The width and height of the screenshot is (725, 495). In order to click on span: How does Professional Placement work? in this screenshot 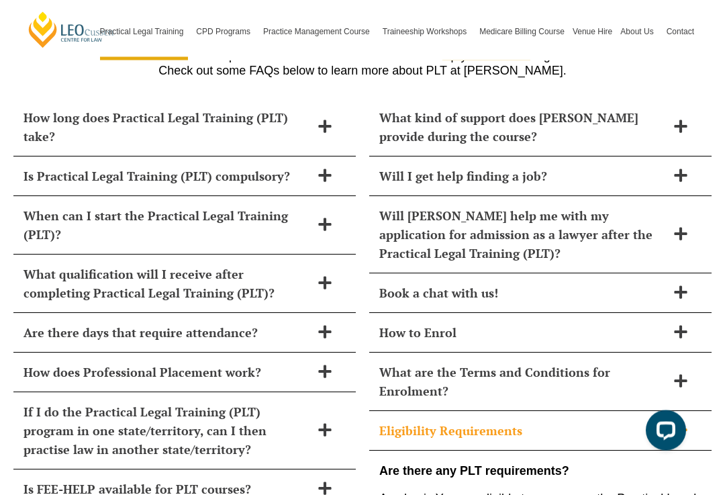, I will do `click(167, 373)`.